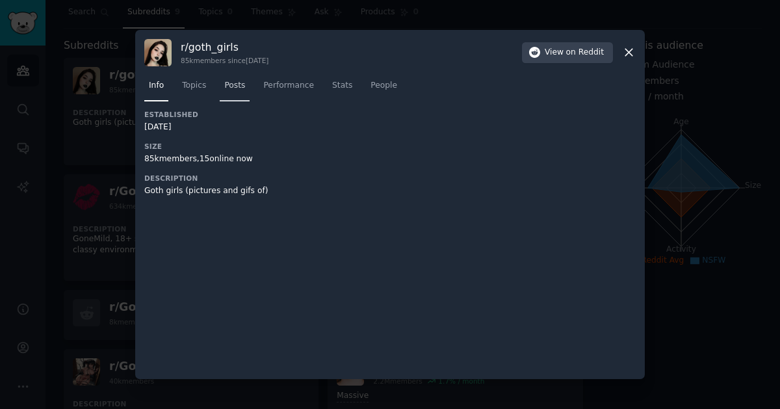 This screenshot has height=409, width=780. What do you see at coordinates (158, 53) in the screenshot?
I see `img: goth_girls` at bounding box center [158, 53].